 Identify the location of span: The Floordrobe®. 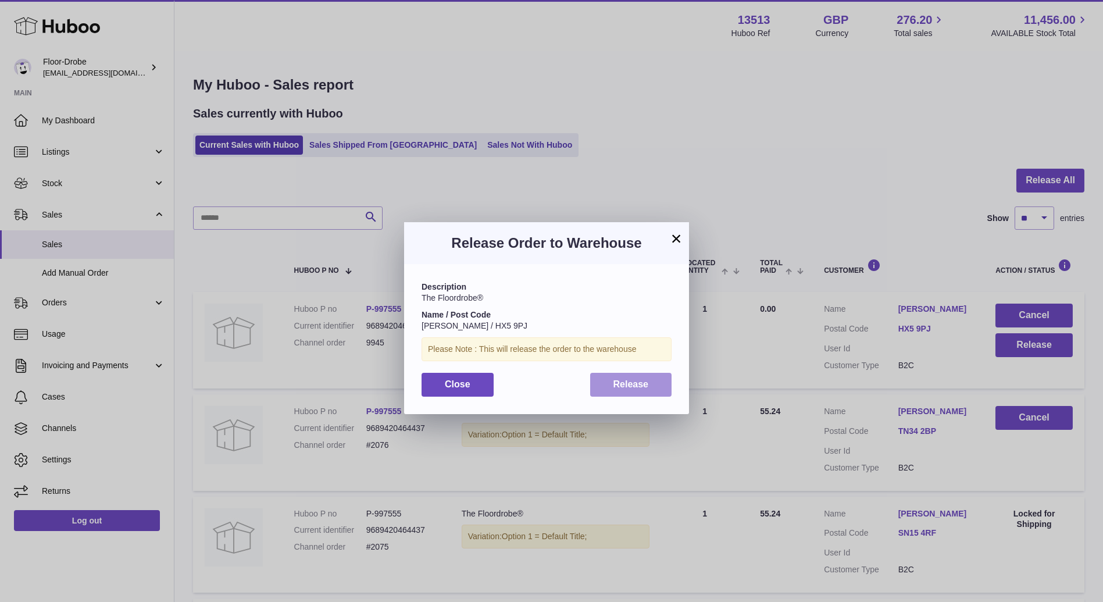
(453, 298).